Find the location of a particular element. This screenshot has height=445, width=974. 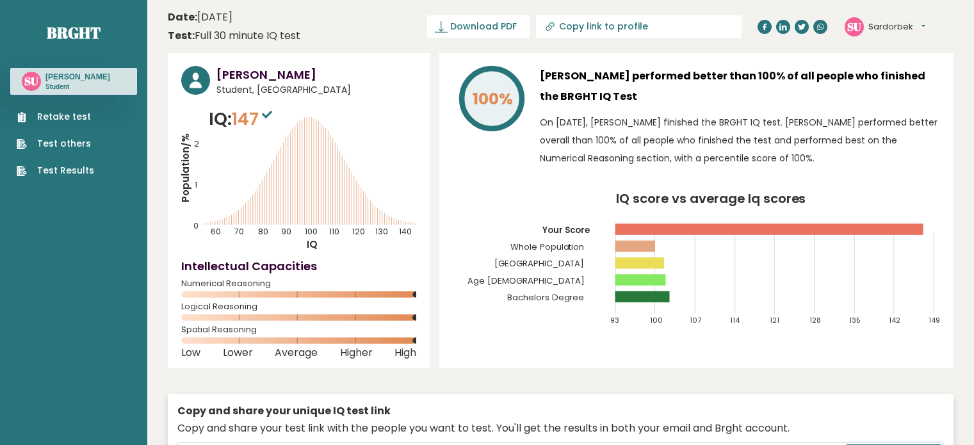

tspan: 120 is located at coordinates (358, 231).